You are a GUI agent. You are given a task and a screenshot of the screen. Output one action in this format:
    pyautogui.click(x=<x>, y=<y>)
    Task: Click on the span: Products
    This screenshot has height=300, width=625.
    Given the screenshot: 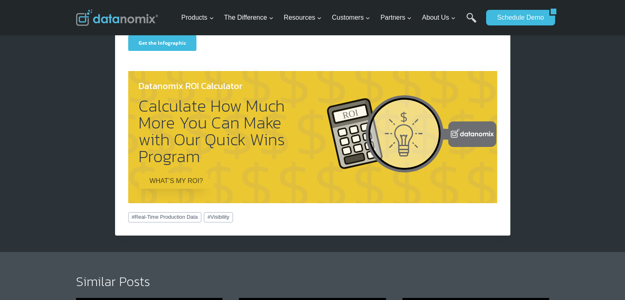 What is the action you would take?
    pyautogui.click(x=197, y=18)
    